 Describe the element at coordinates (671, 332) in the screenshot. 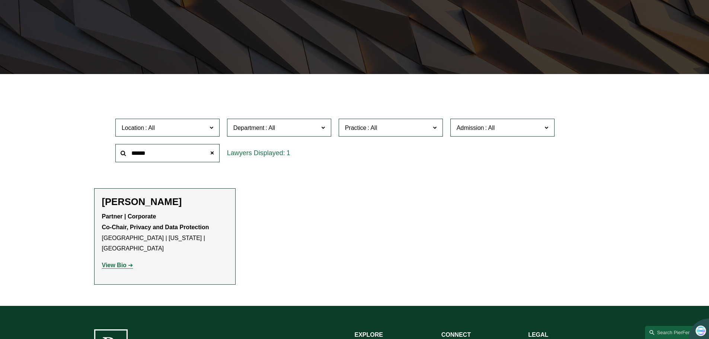

I see `a: Search this site` at that location.